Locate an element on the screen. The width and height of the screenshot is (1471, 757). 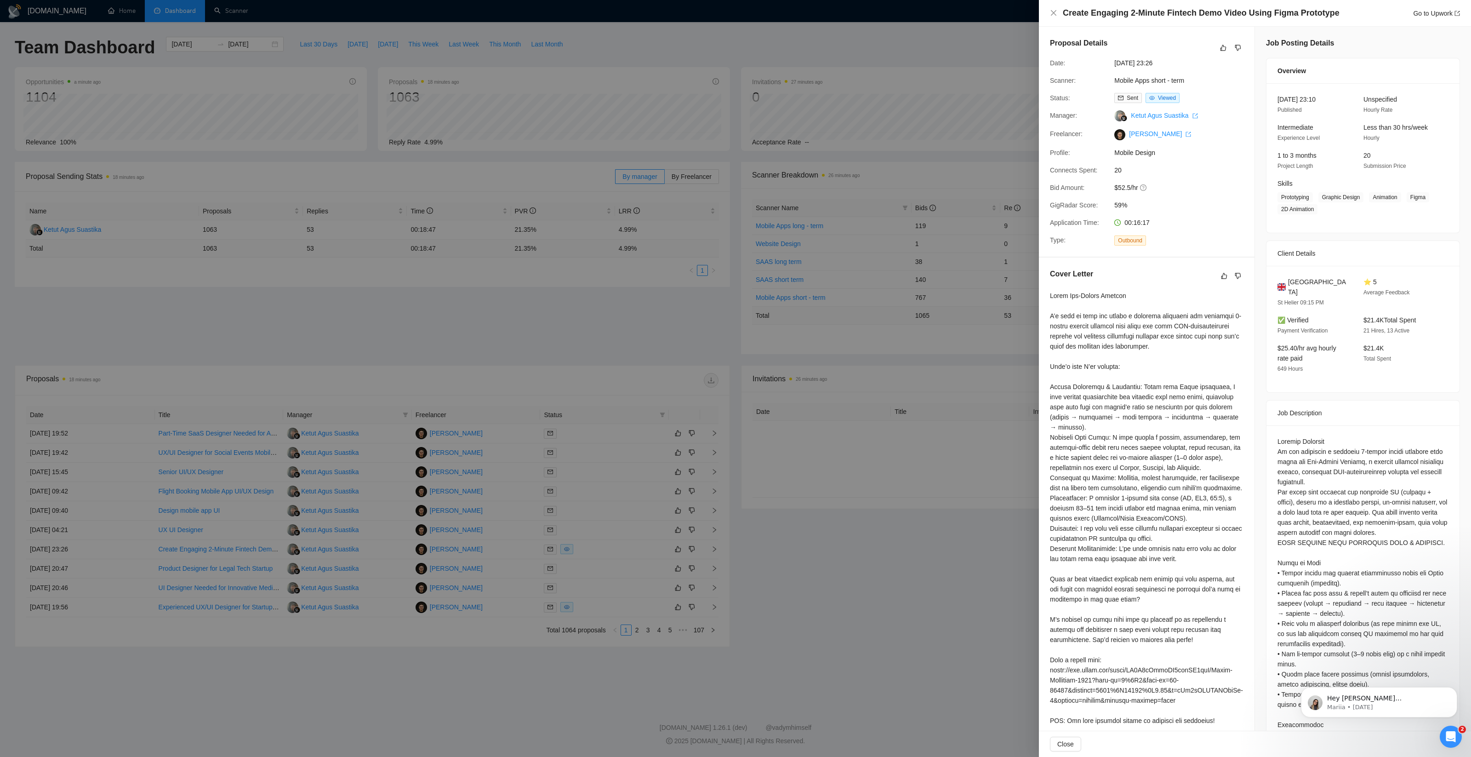
span: ✅ Verified is located at coordinates (1293, 320).